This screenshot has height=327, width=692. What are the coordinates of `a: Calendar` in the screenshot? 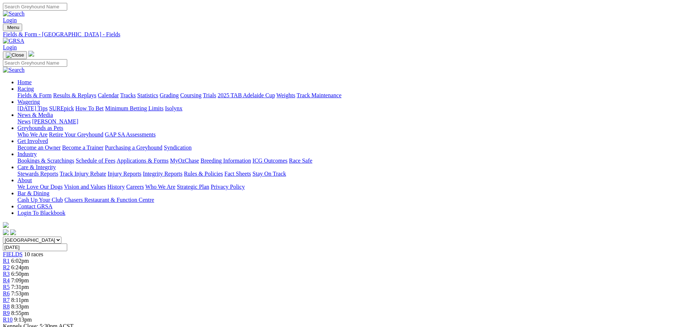 It's located at (108, 95).